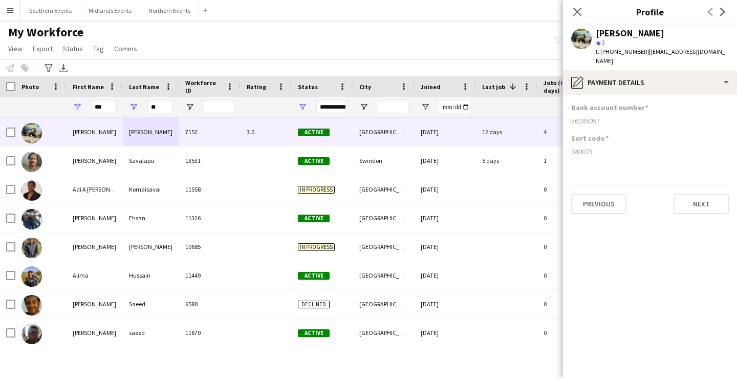 The image size is (737, 378). What do you see at coordinates (307, 86) in the screenshot?
I see `span: Status` at bounding box center [307, 86].